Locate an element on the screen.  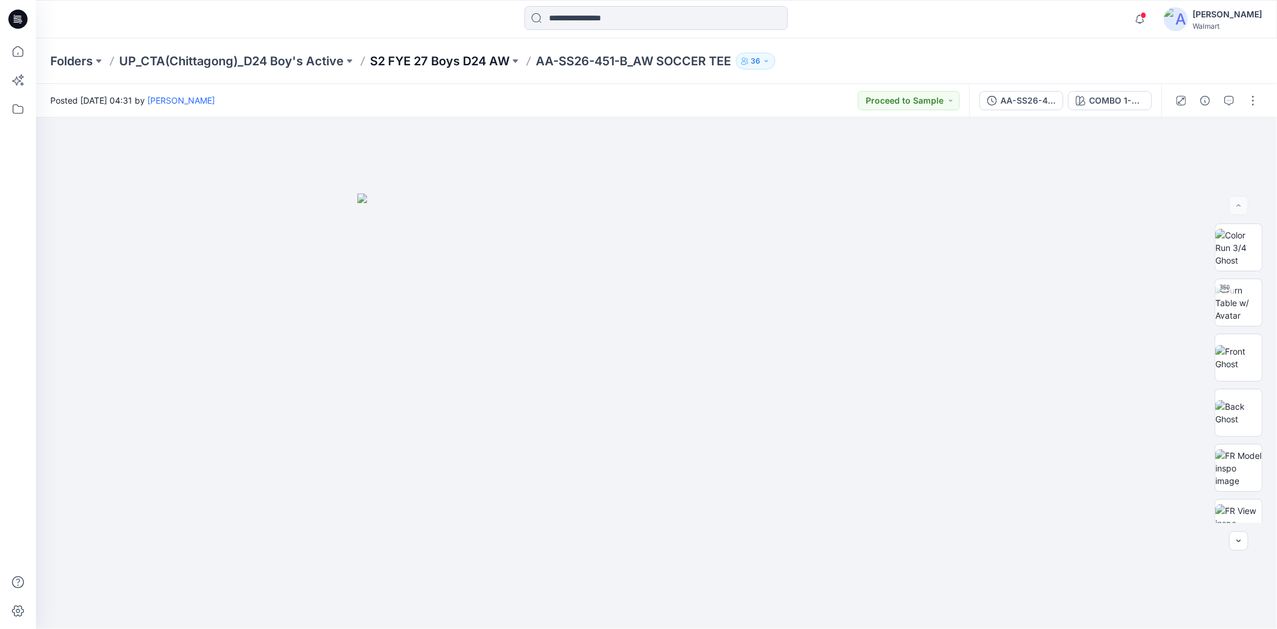
p: 36 is located at coordinates (755, 61).